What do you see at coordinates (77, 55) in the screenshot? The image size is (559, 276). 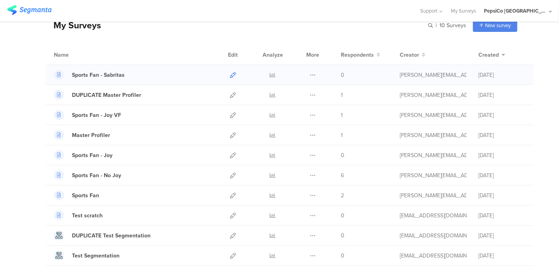 I see `div: Name` at bounding box center [77, 55].